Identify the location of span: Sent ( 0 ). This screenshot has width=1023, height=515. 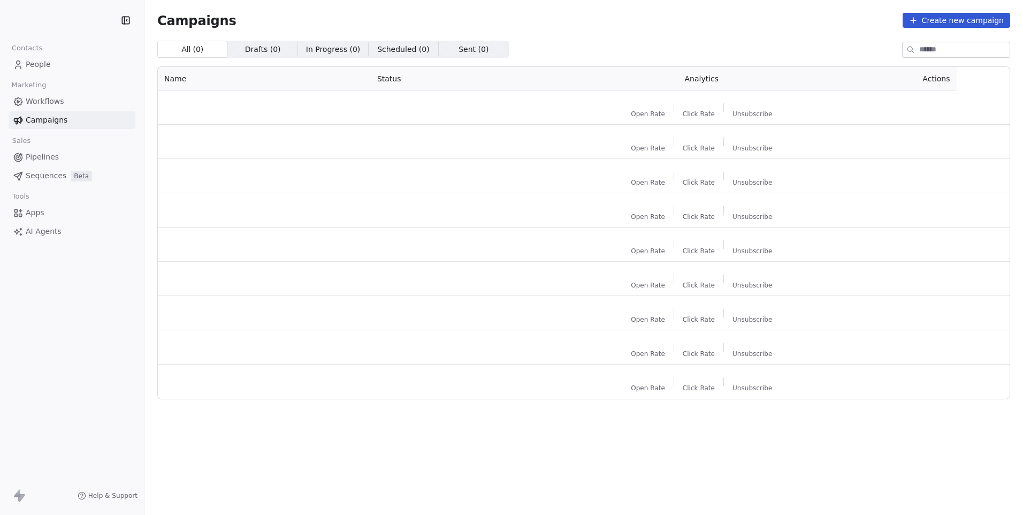
(473, 49).